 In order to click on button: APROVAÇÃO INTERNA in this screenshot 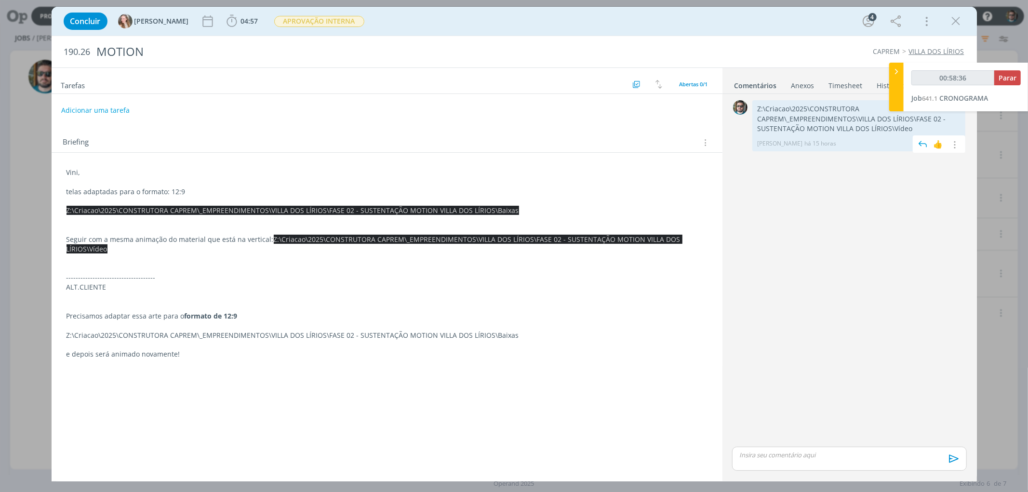, I will do `click(319, 21)`.